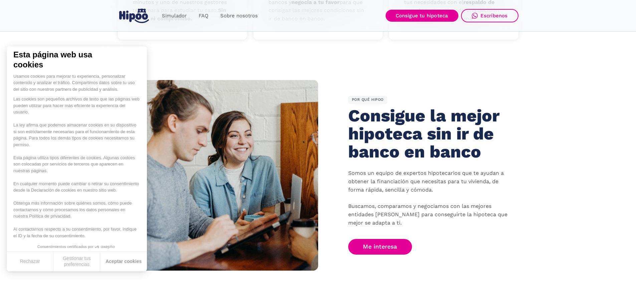 Image resolution: width=636 pixels, height=298 pixels. Describe the element at coordinates (425, 134) in the screenshot. I see `h2: Consigue la mejor hipoteca sin ir de banco en banco` at that location.